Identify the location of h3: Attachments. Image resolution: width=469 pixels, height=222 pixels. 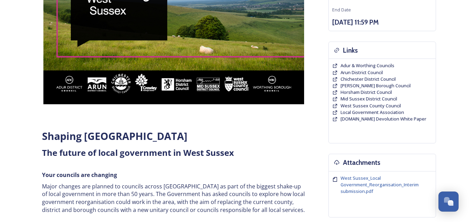
(361, 163).